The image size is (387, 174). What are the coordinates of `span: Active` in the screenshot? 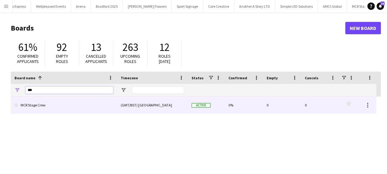 It's located at (201, 105).